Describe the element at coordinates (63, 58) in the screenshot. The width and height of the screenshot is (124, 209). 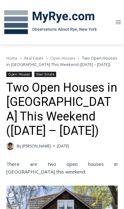
I see `span: Open Houses` at that location.